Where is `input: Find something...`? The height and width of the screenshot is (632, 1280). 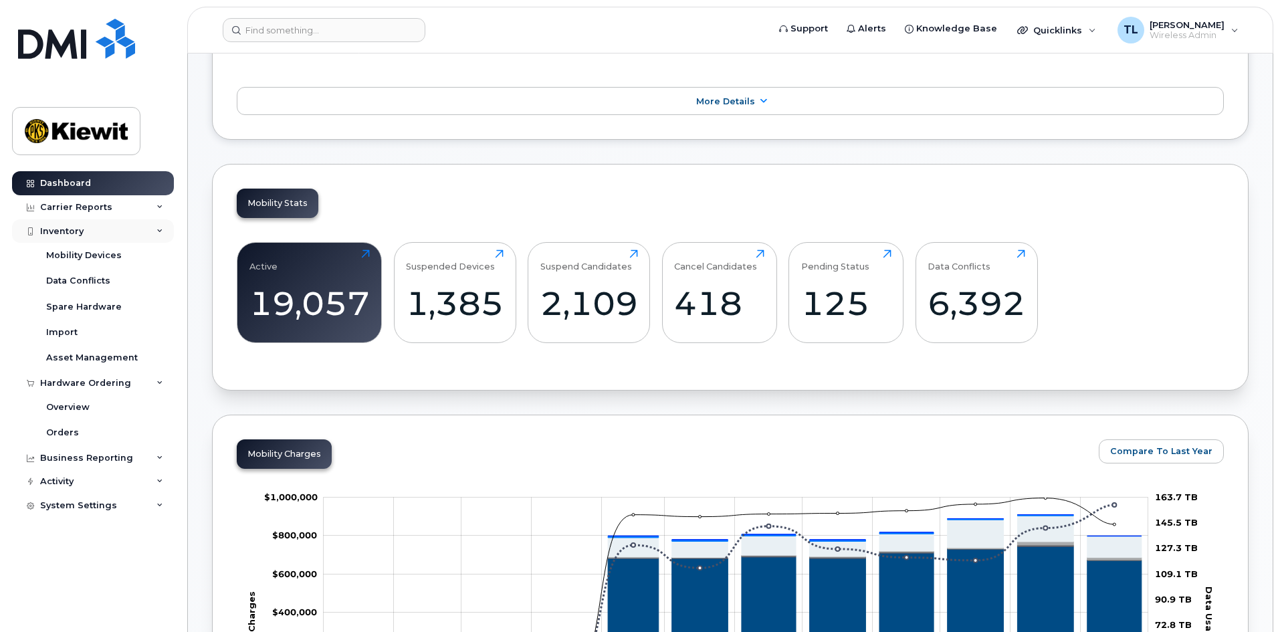 input: Find something... is located at coordinates (324, 30).